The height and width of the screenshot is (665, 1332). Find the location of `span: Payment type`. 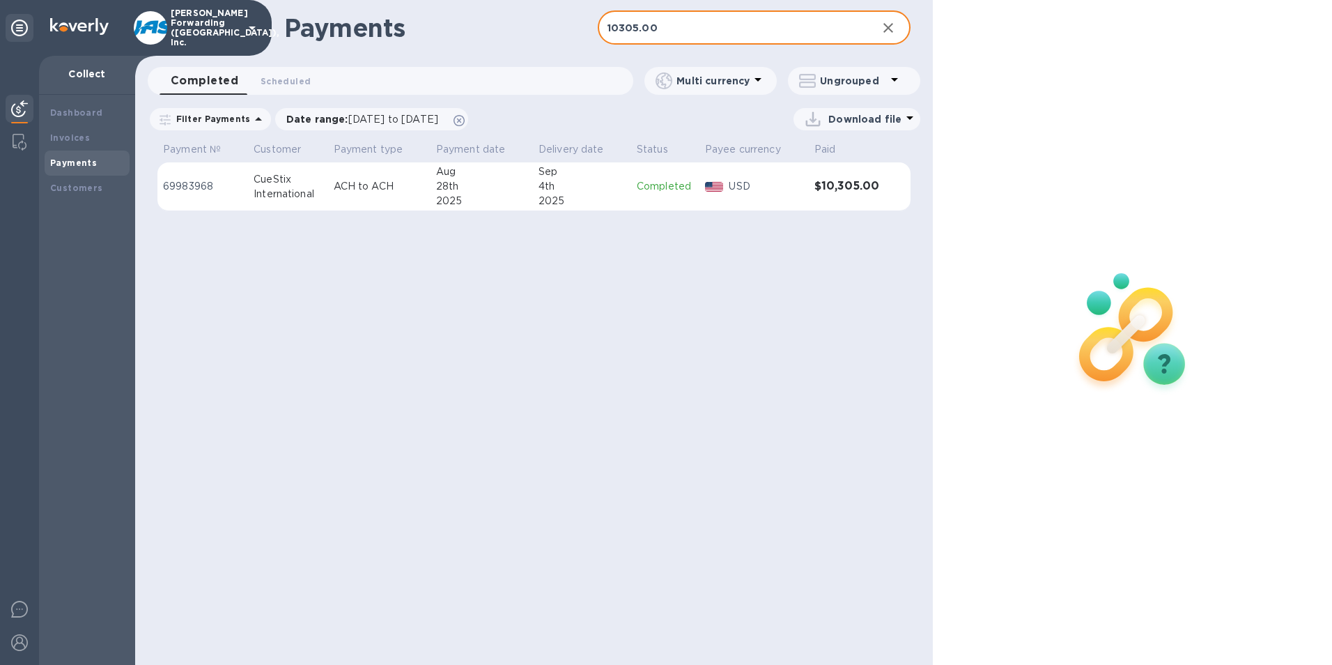

span: Payment type is located at coordinates (378, 149).